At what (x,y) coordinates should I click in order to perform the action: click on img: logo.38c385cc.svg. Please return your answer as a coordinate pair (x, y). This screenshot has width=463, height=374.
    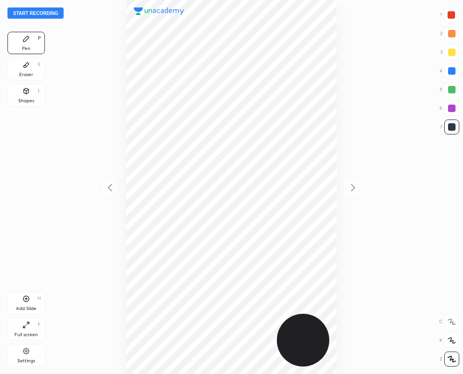
    Looking at the image, I should click on (159, 11).